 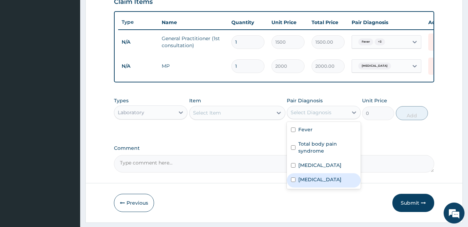 I want to click on span: Fever, so click(x=366, y=42).